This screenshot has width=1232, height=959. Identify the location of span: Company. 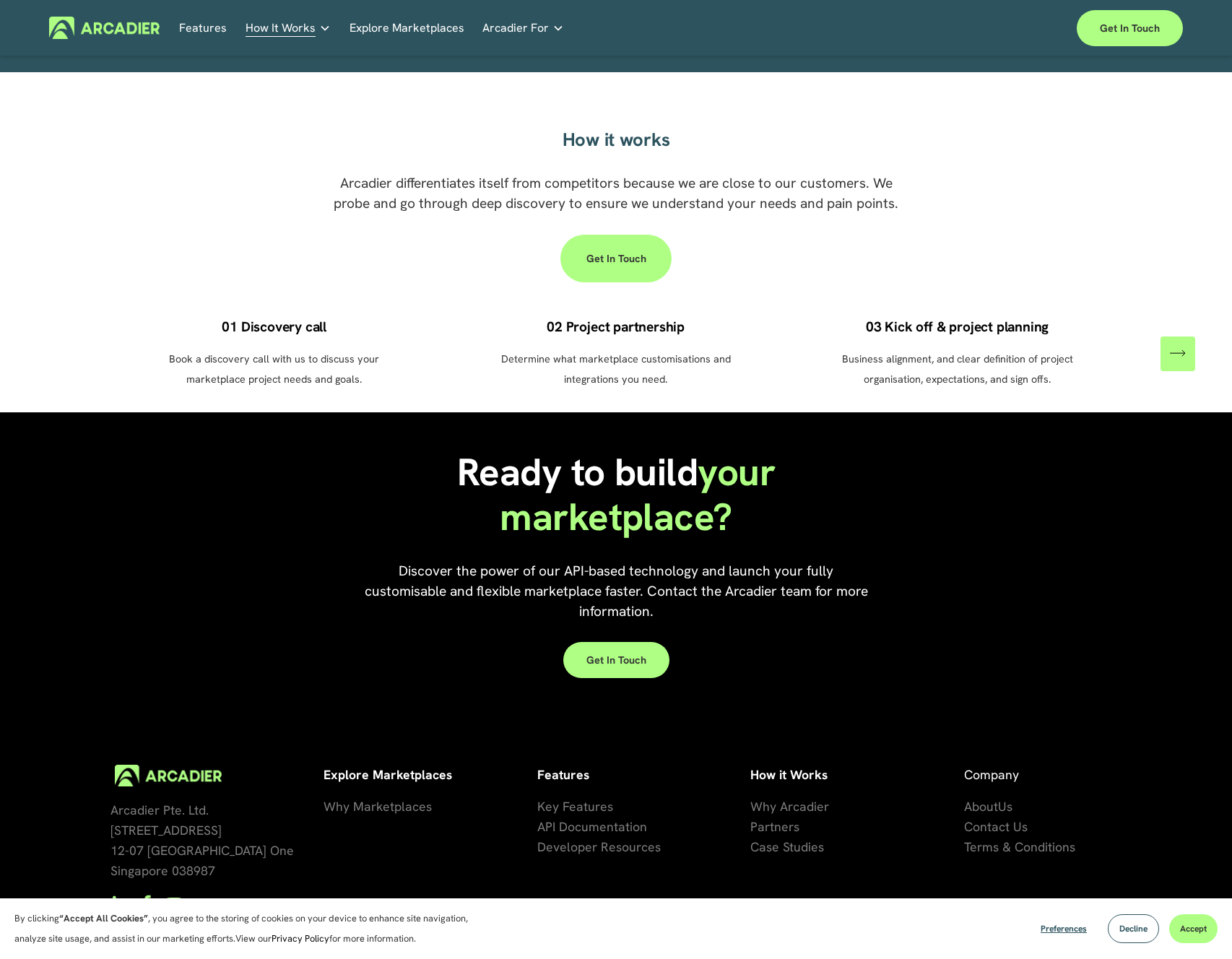
(991, 774).